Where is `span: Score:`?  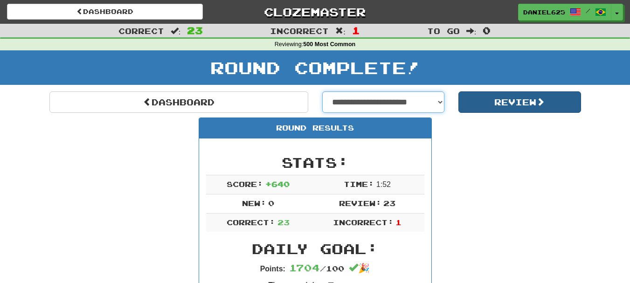 span: Score: is located at coordinates (245, 184).